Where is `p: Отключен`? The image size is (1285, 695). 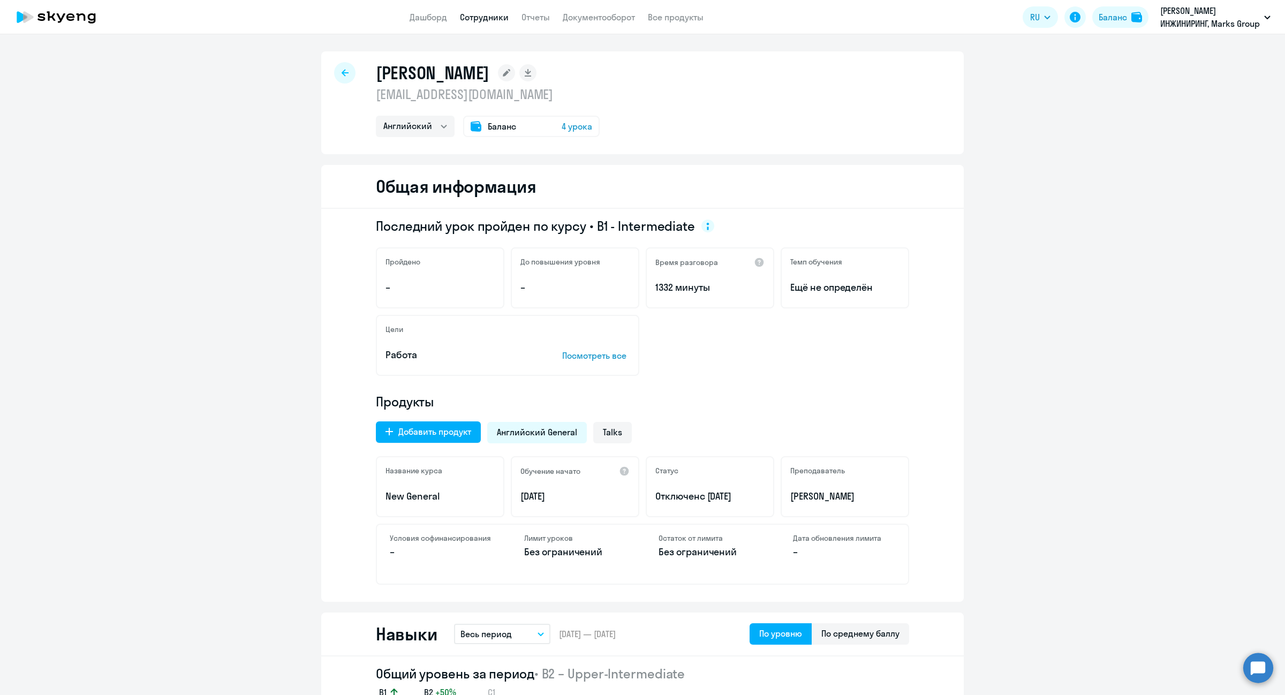 p: Отключен is located at coordinates (710, 496).